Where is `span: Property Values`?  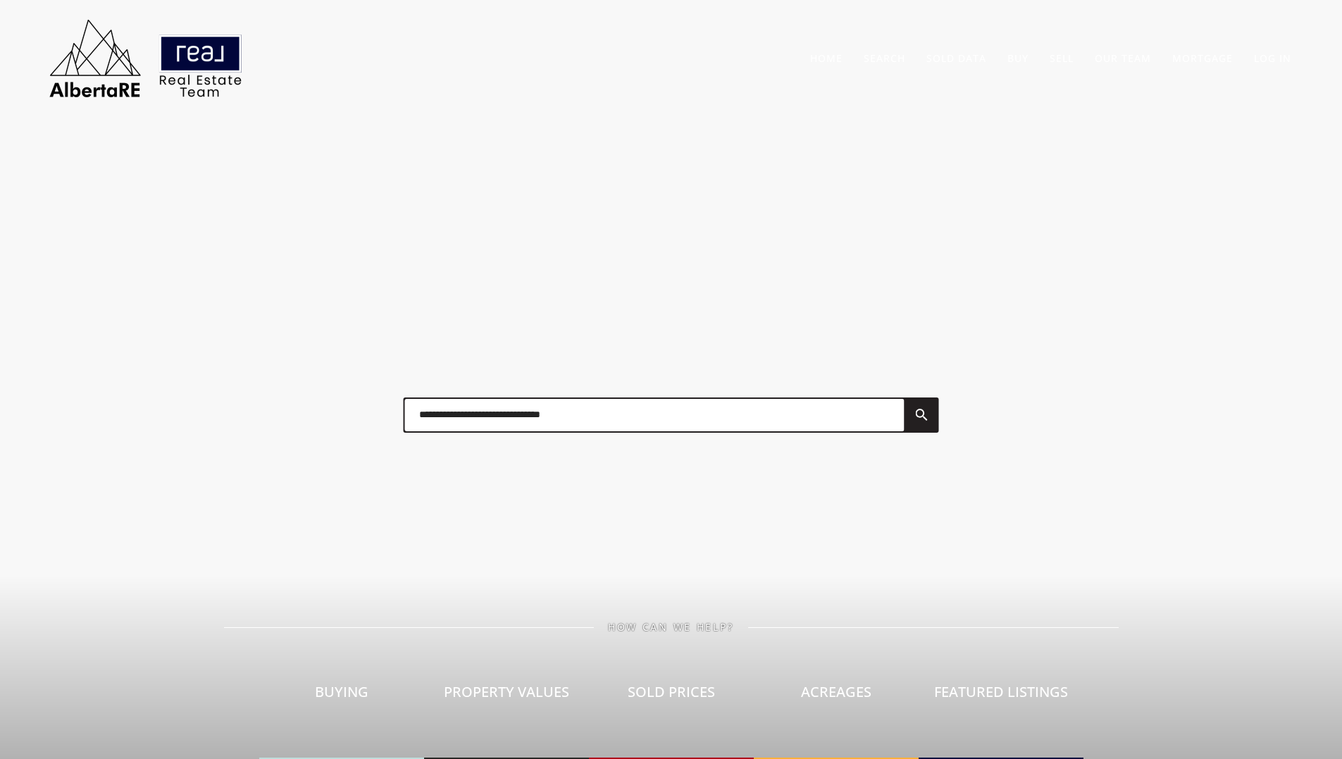
span: Property Values is located at coordinates (506, 691).